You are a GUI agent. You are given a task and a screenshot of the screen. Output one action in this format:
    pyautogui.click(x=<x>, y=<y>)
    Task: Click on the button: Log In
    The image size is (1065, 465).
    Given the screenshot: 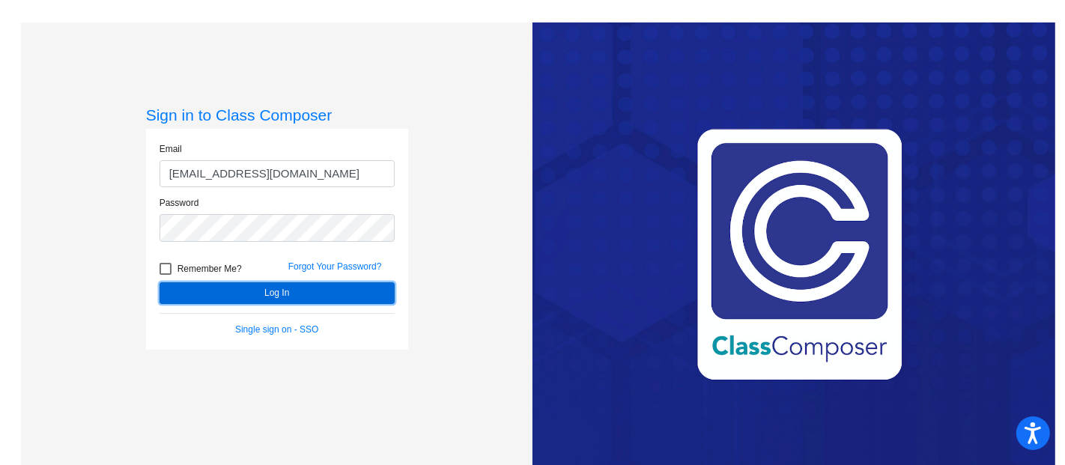 What is the action you would take?
    pyautogui.click(x=277, y=293)
    